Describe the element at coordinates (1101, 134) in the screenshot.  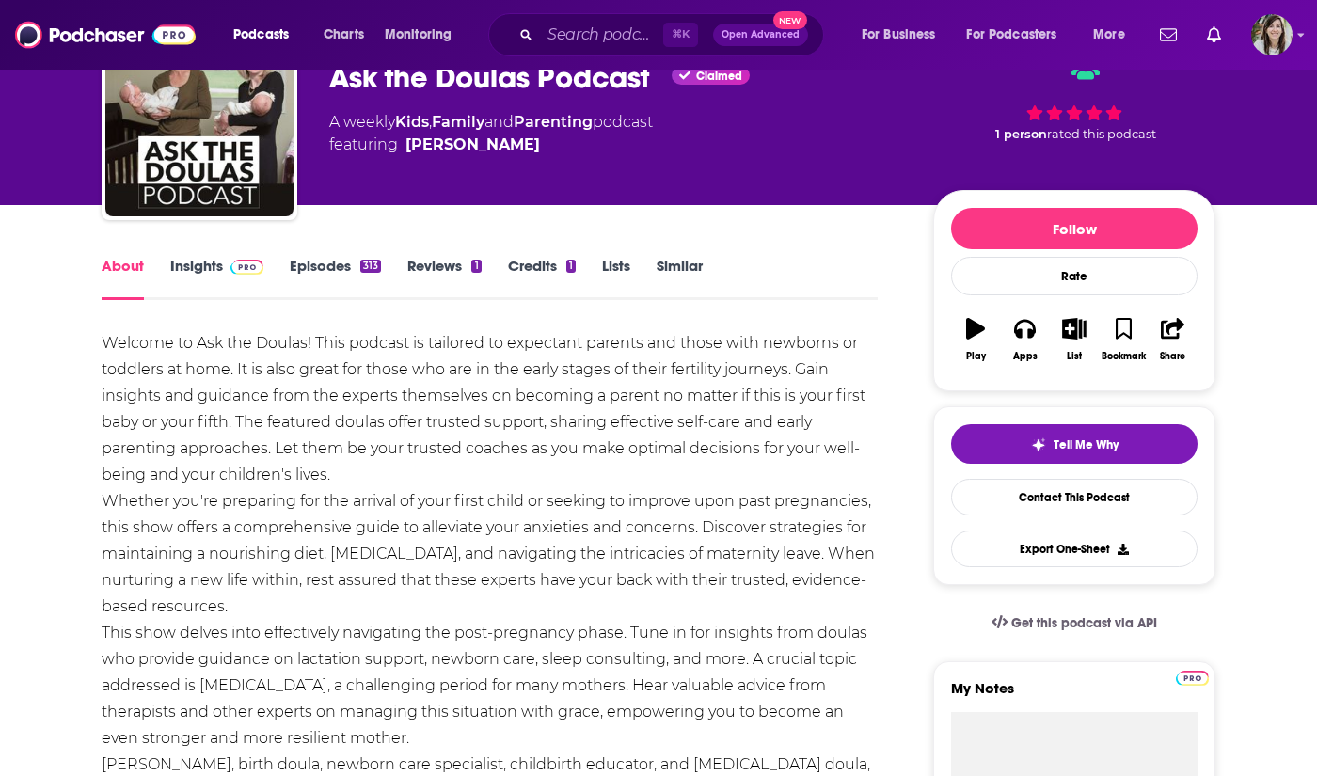
I see `span: rated this podcast` at that location.